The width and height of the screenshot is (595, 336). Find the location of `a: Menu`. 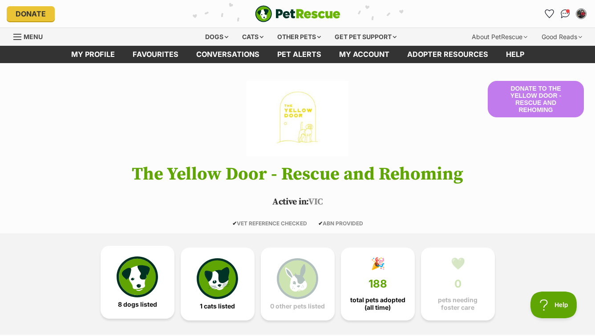

a: Menu is located at coordinates (31, 36).